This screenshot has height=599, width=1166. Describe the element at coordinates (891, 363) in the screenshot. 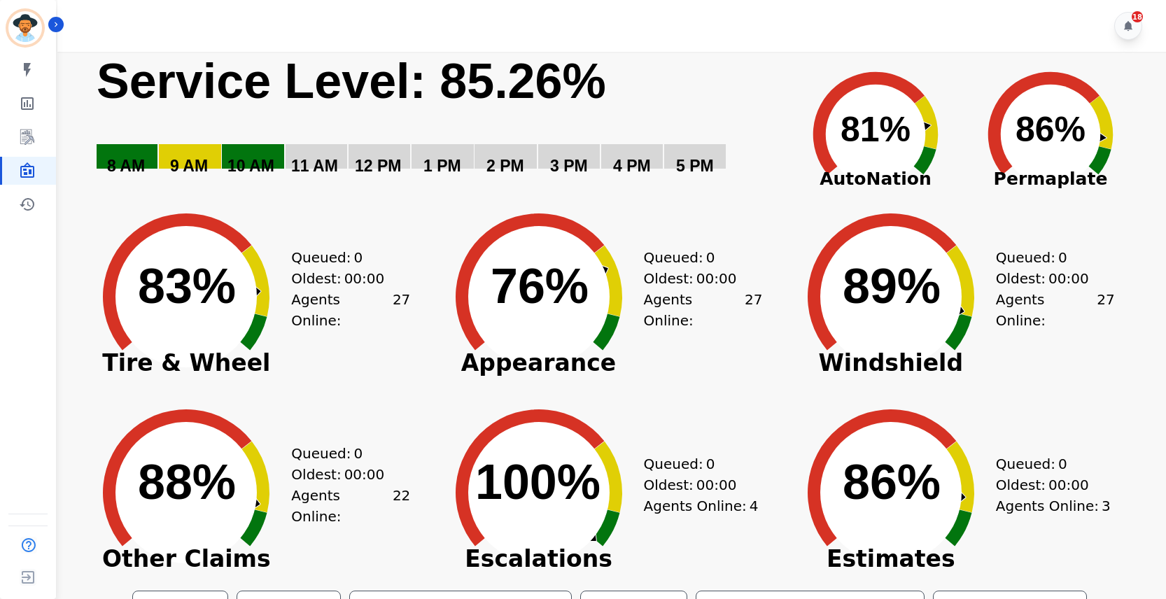

I see `span: Windshield` at that location.